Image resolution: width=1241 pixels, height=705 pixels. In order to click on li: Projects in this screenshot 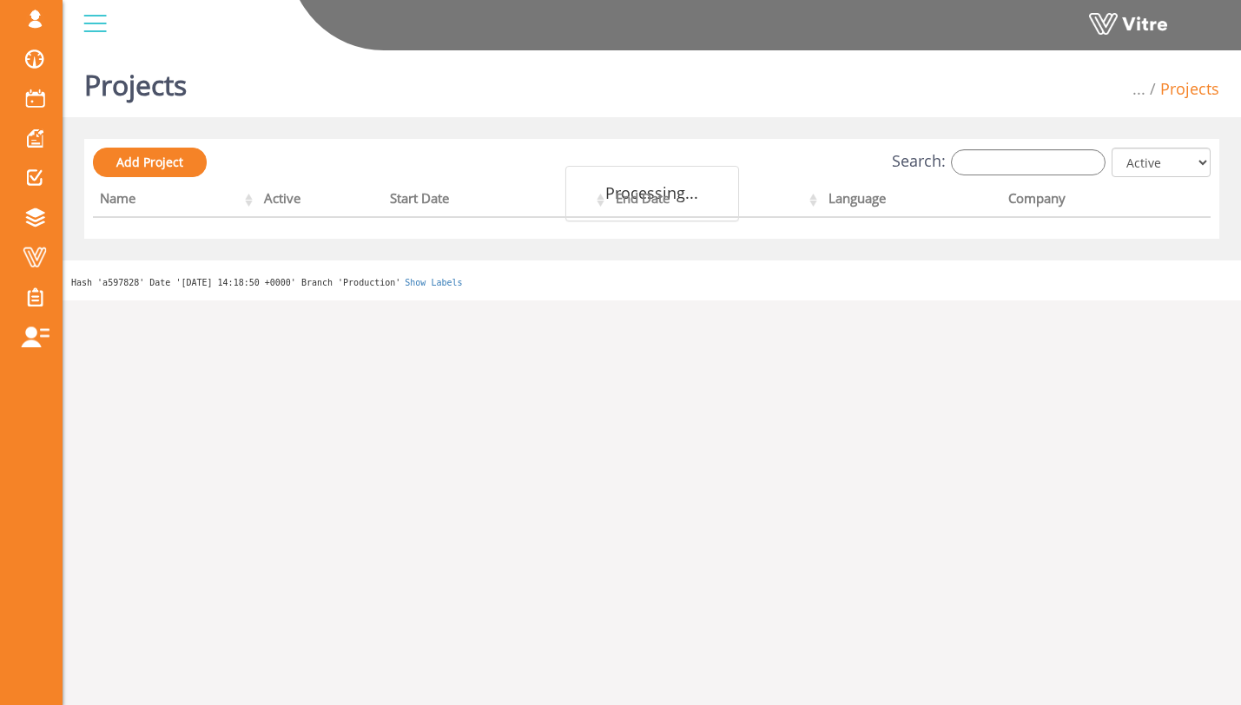, I will do `click(1182, 89)`.